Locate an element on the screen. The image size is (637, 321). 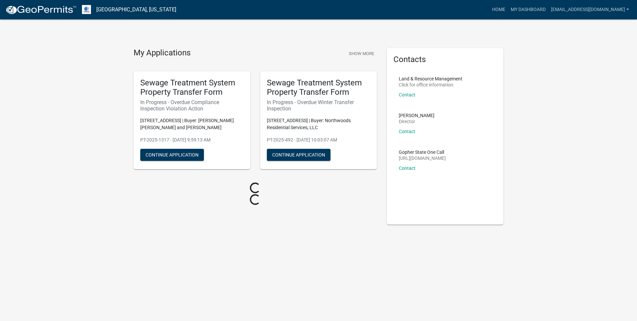
p: Click for office information: is located at coordinates (430, 85).